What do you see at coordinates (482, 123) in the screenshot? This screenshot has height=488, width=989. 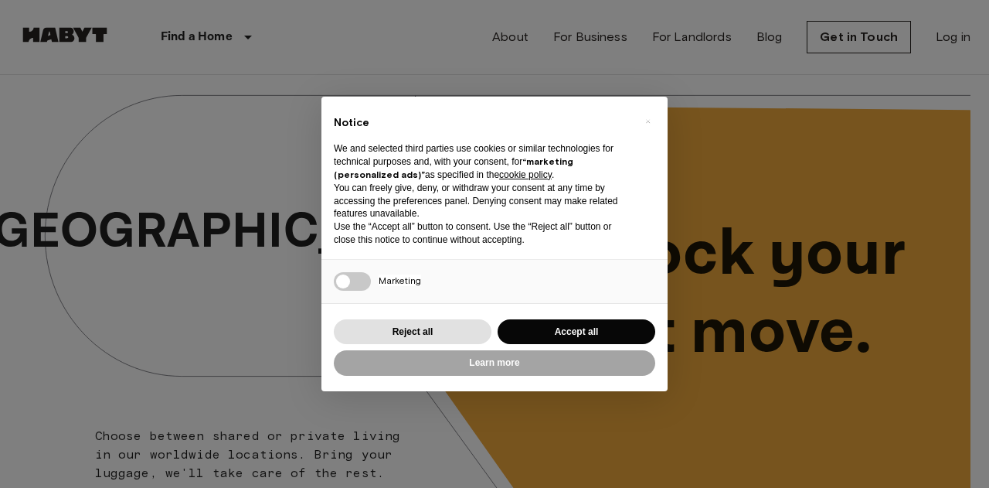 I see `h2: Notice` at bounding box center [482, 123].